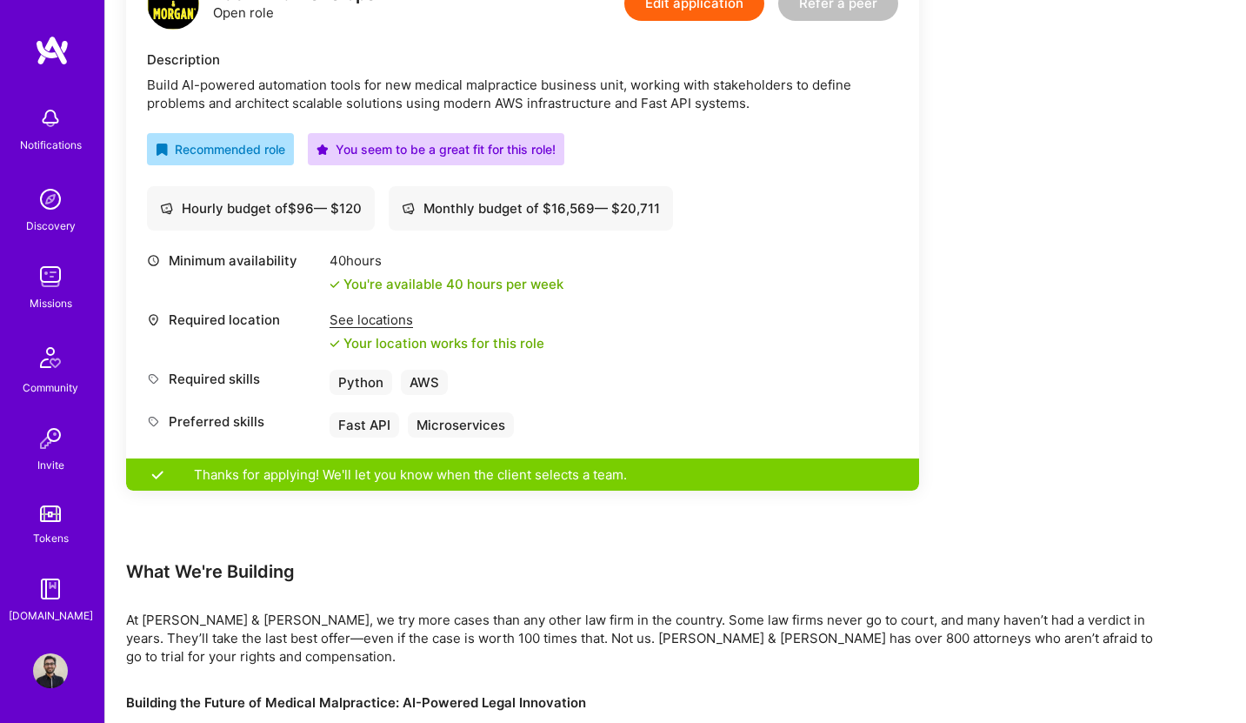 The image size is (1246, 723). What do you see at coordinates (50, 671) in the screenshot?
I see `a: User Avatar` at bounding box center [50, 671].